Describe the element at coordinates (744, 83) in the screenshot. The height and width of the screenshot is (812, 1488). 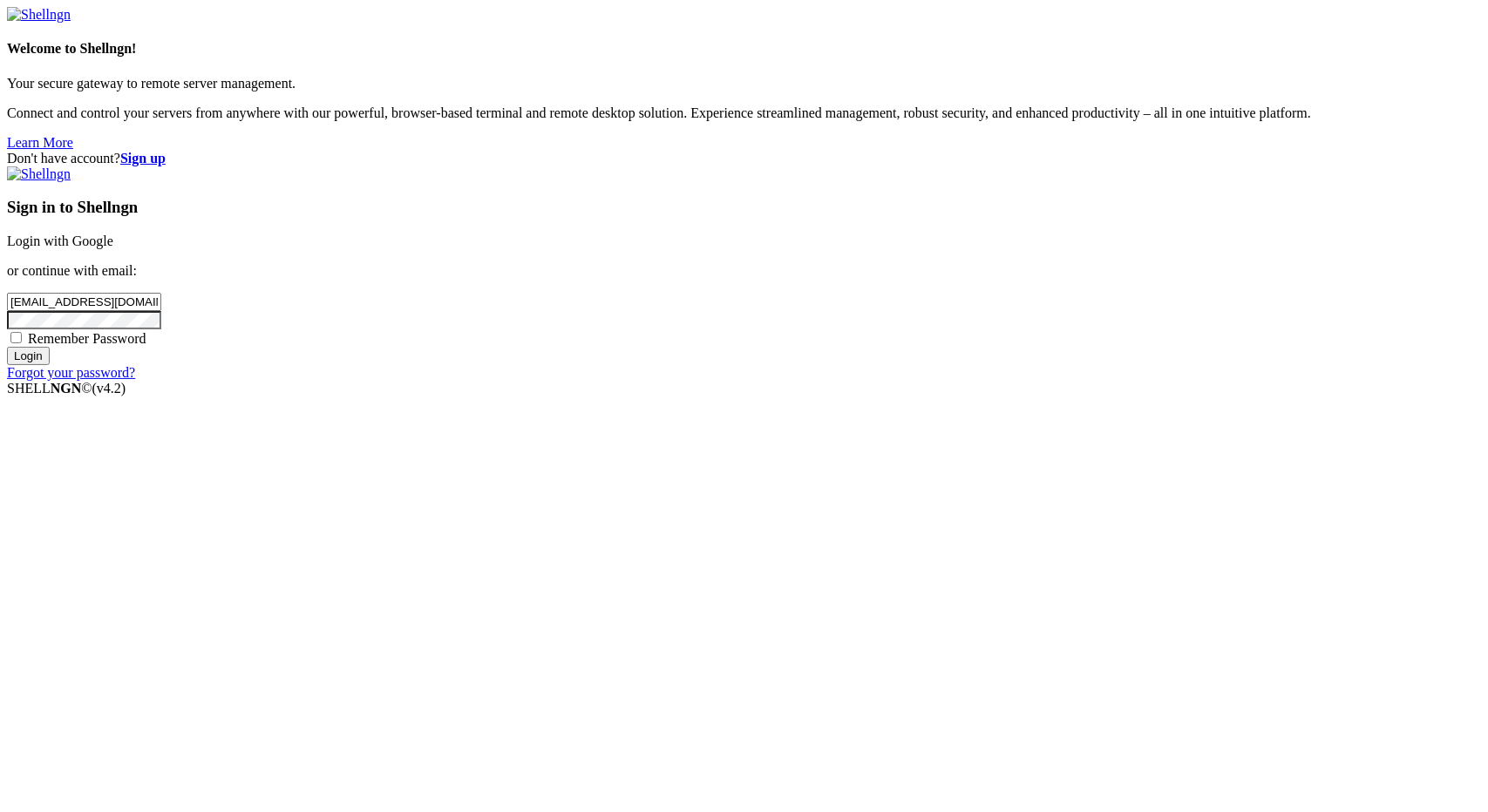
I see `p: Your secure gateway to remote server management.` at that location.